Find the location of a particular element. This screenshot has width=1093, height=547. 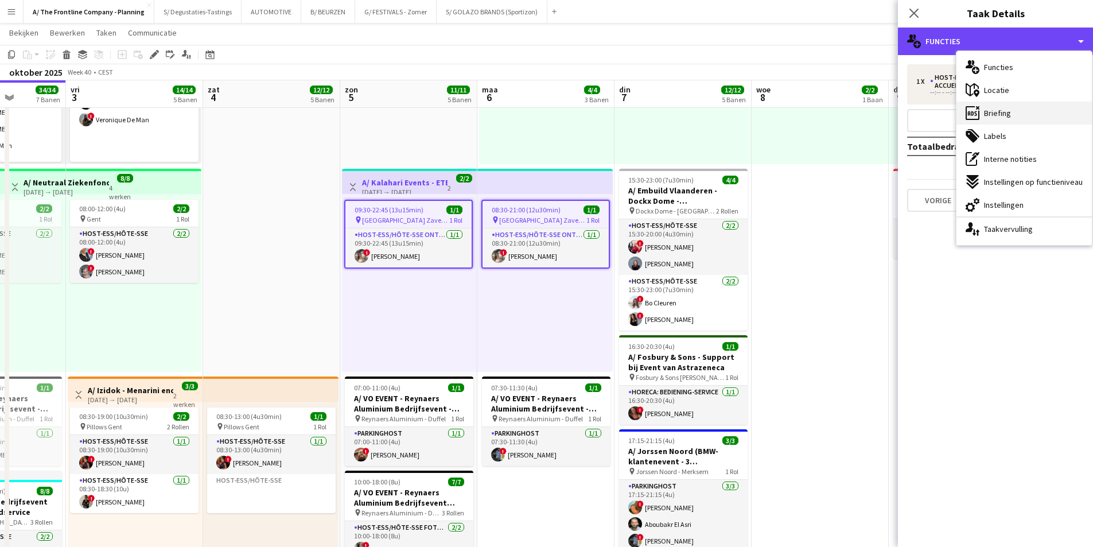

a: Communicatie is located at coordinates (152, 33).